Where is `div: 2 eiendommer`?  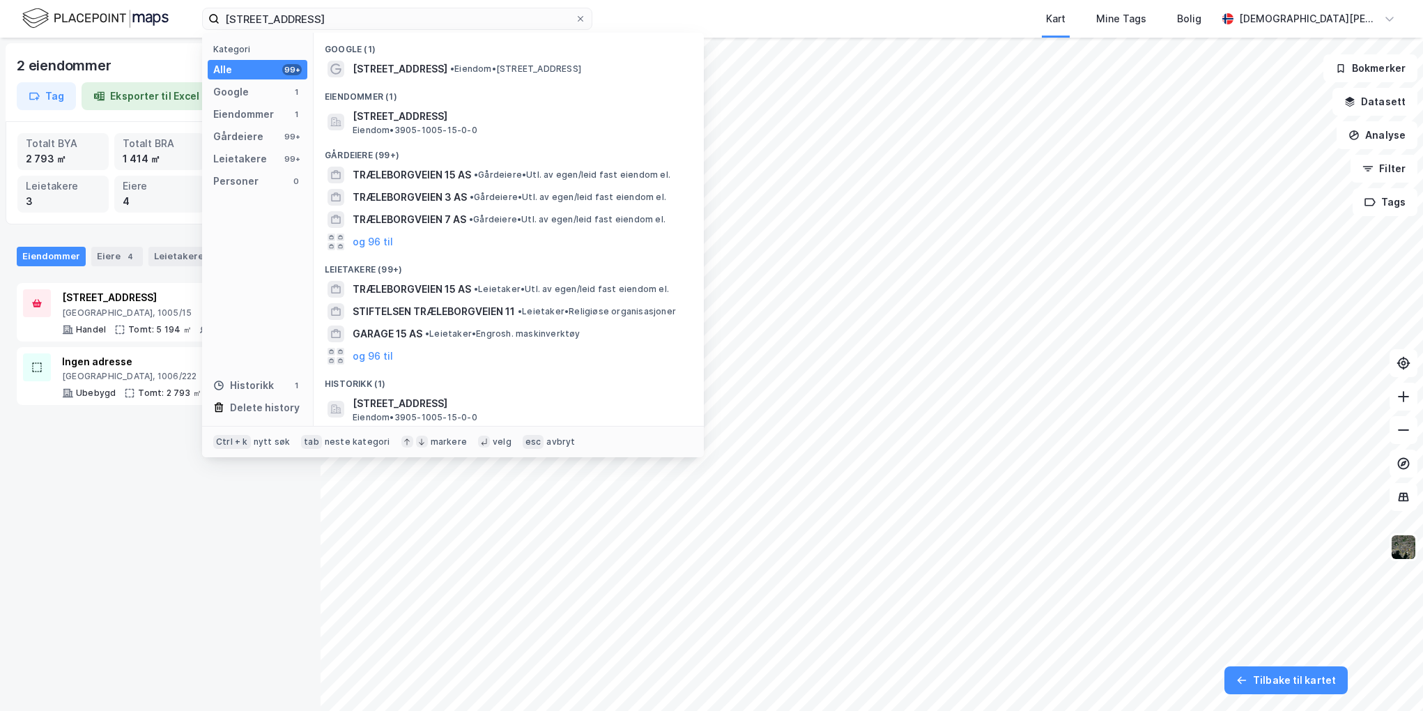
div: 2 eiendommer is located at coordinates (65, 65).